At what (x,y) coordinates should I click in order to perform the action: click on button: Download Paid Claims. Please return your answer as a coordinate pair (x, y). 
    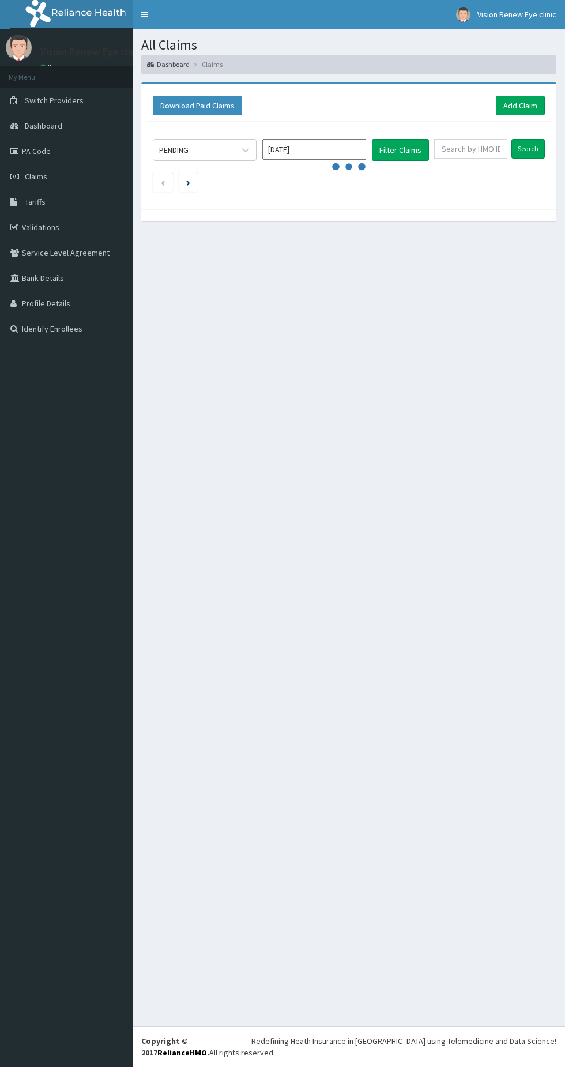
    Looking at the image, I should click on (197, 106).